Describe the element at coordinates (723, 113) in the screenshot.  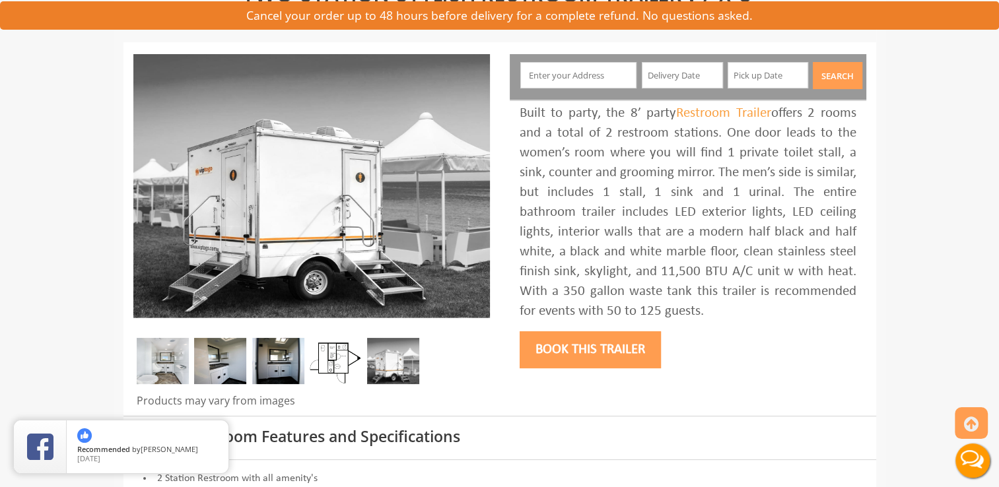
I see `a: Restroom Trailer` at that location.